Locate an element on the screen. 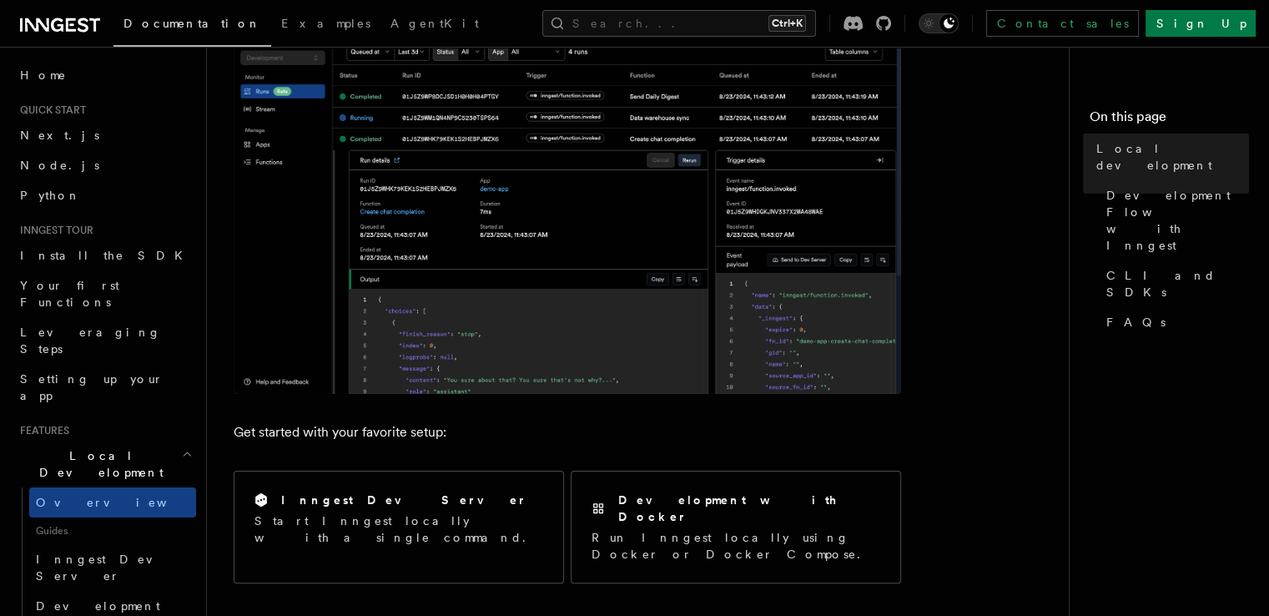  a: Next.js is located at coordinates (104, 135).